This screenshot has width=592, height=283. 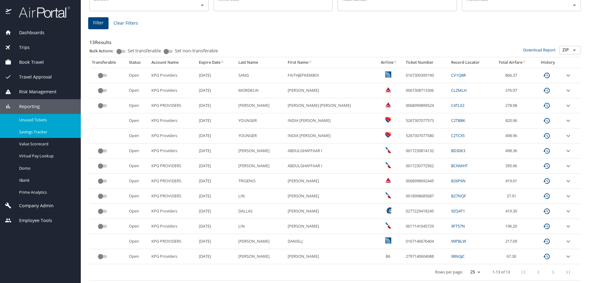 What do you see at coordinates (513, 63) in the screenshot?
I see `th: Total Airfare` at bounding box center [513, 63].